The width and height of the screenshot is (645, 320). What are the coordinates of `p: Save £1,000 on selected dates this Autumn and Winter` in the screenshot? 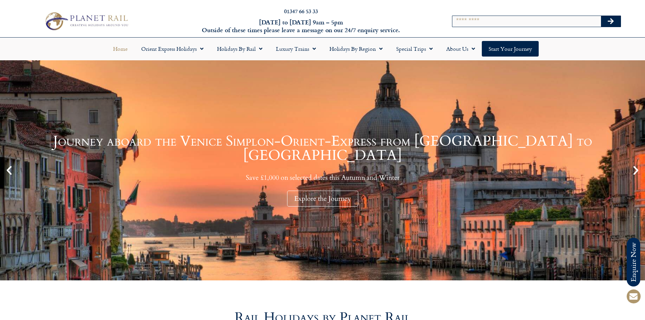 It's located at (322, 177).